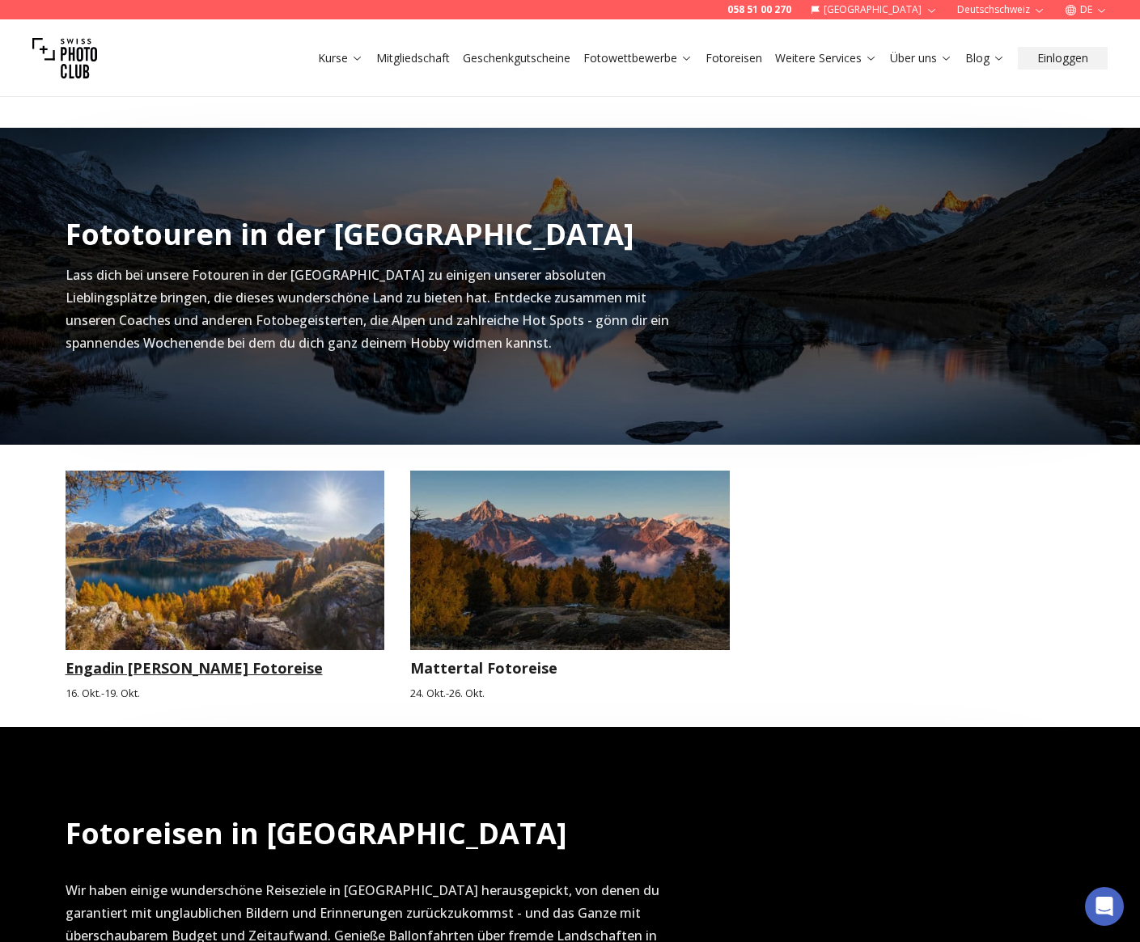 This screenshot has width=1140, height=942. Describe the element at coordinates (413, 58) in the screenshot. I see `a: Mitgliedschaft` at that location.